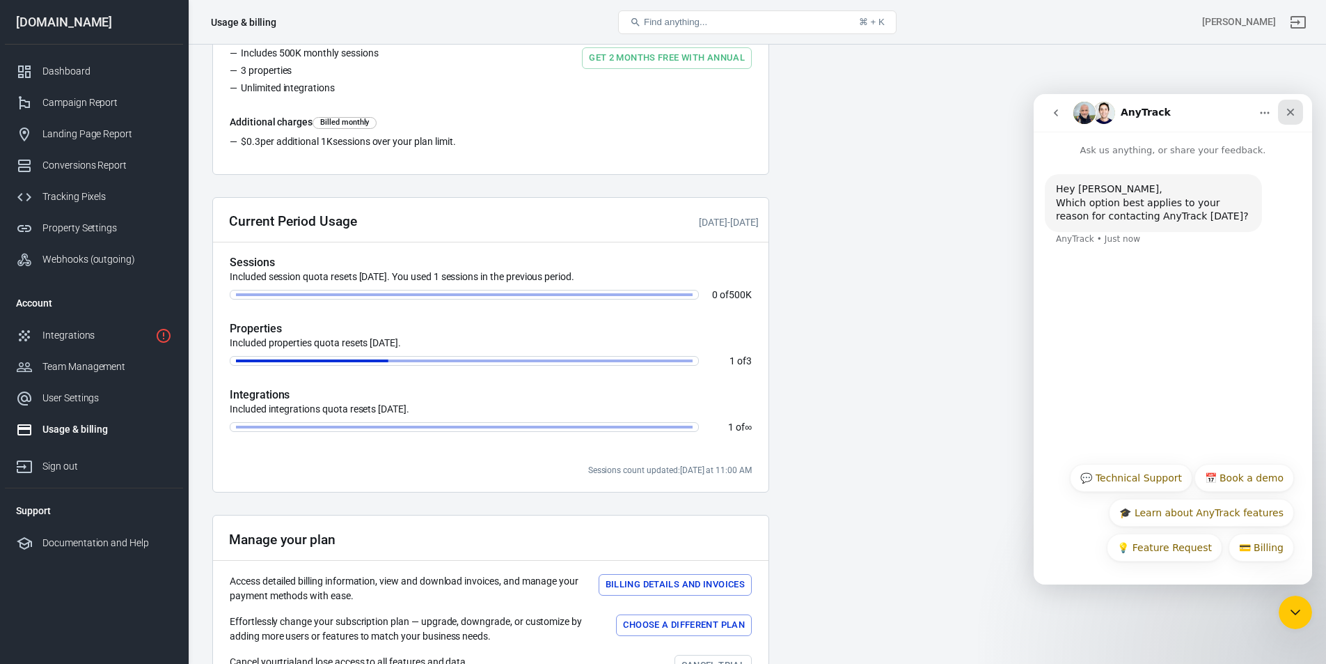 Image resolution: width=1326 pixels, height=664 pixels. What do you see at coordinates (107, 366) in the screenshot?
I see `div: Team Management` at bounding box center [107, 366].